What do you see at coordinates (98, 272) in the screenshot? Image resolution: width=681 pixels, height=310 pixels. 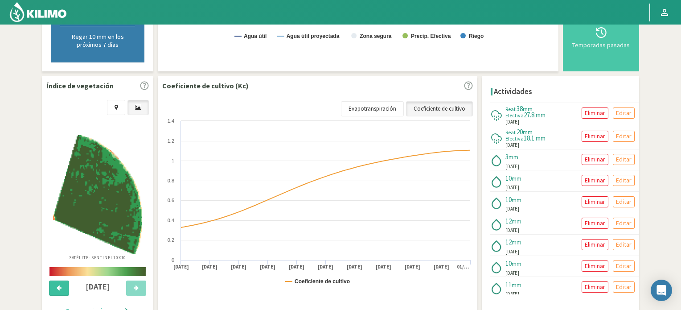 I see `img: scale` at bounding box center [98, 272].